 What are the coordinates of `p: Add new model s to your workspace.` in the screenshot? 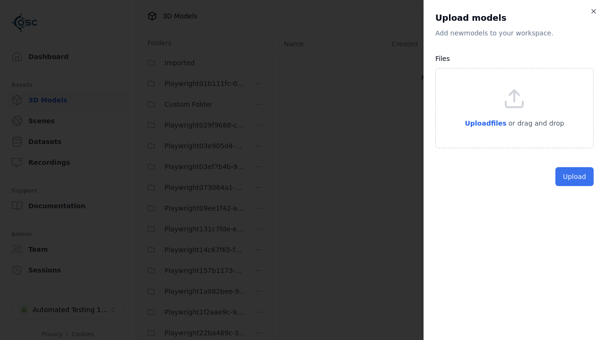 It's located at (515, 33).